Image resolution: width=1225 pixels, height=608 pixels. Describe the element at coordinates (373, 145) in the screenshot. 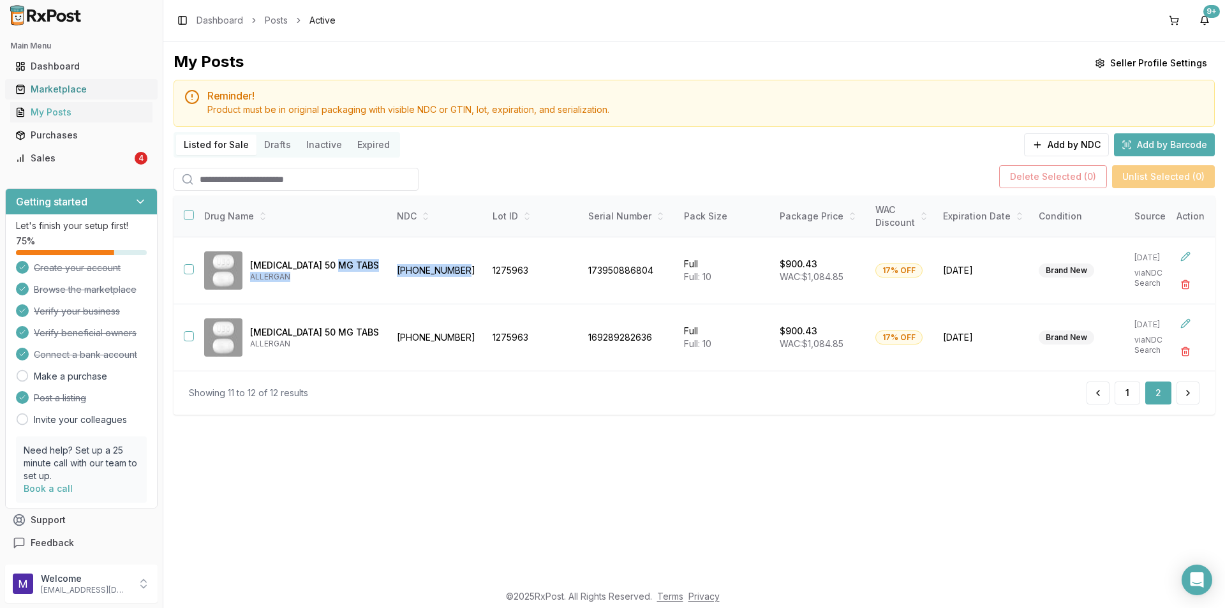

I see `button: Expired` at that location.